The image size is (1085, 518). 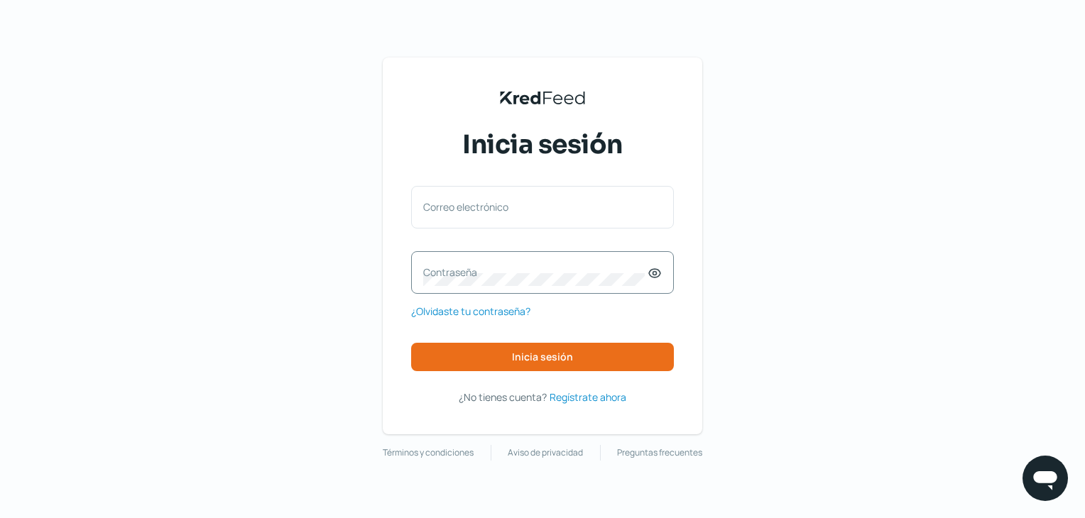 What do you see at coordinates (660, 453) in the screenshot?
I see `a: Preguntas frecuentes` at bounding box center [660, 453].